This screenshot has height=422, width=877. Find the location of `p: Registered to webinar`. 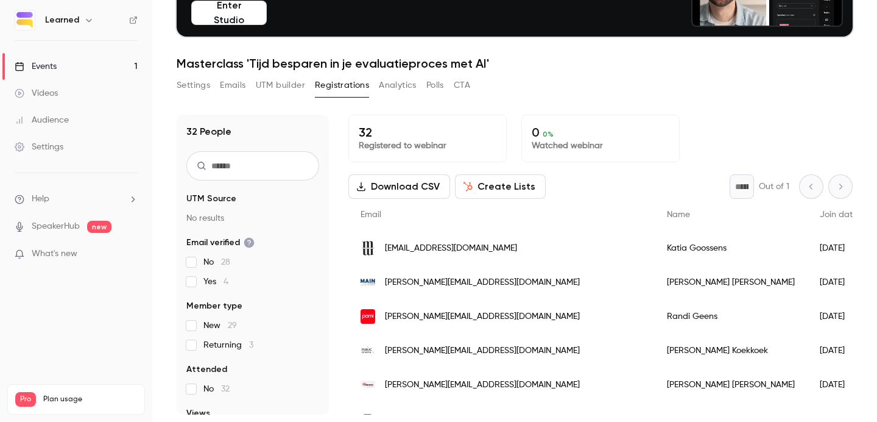

p: Registered to webinar is located at coordinates (428, 146).